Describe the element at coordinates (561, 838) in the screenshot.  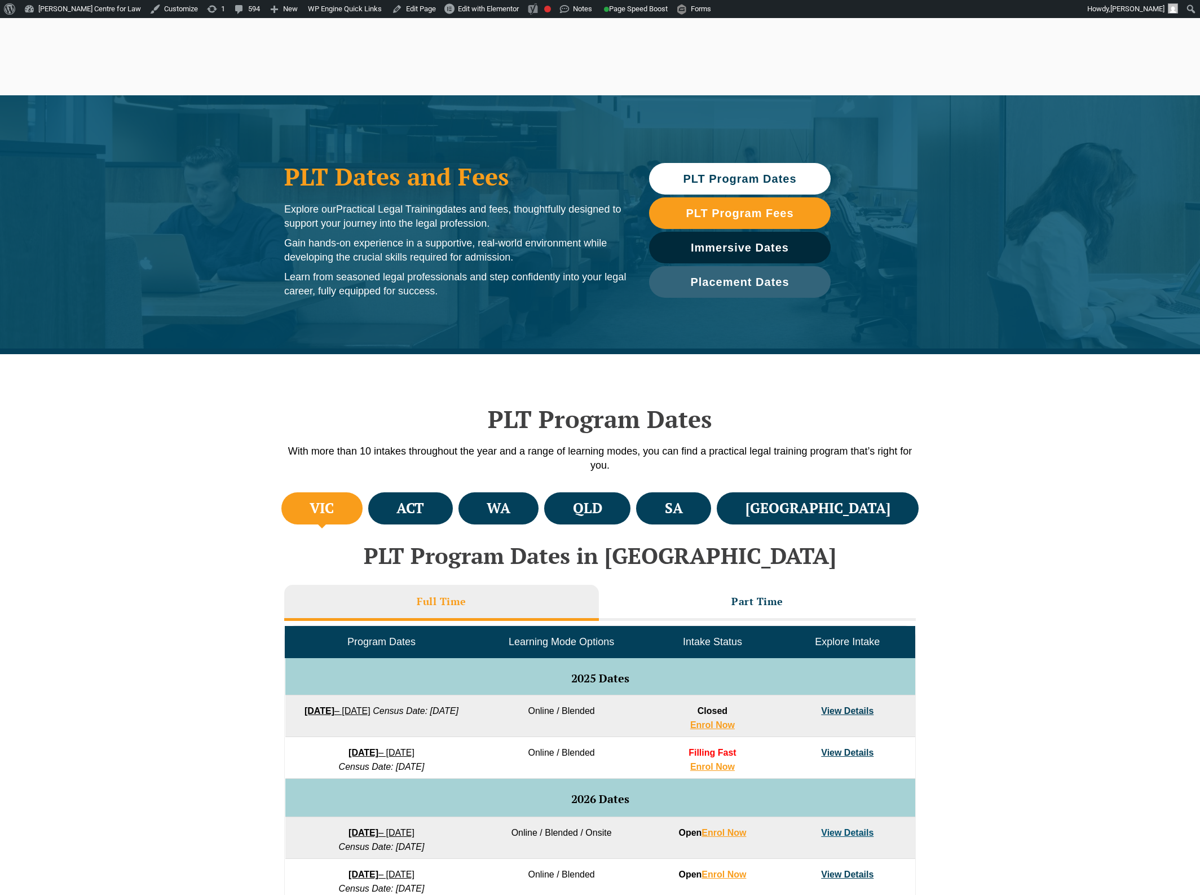
I see `td: Online / Blended / Onsite` at that location.